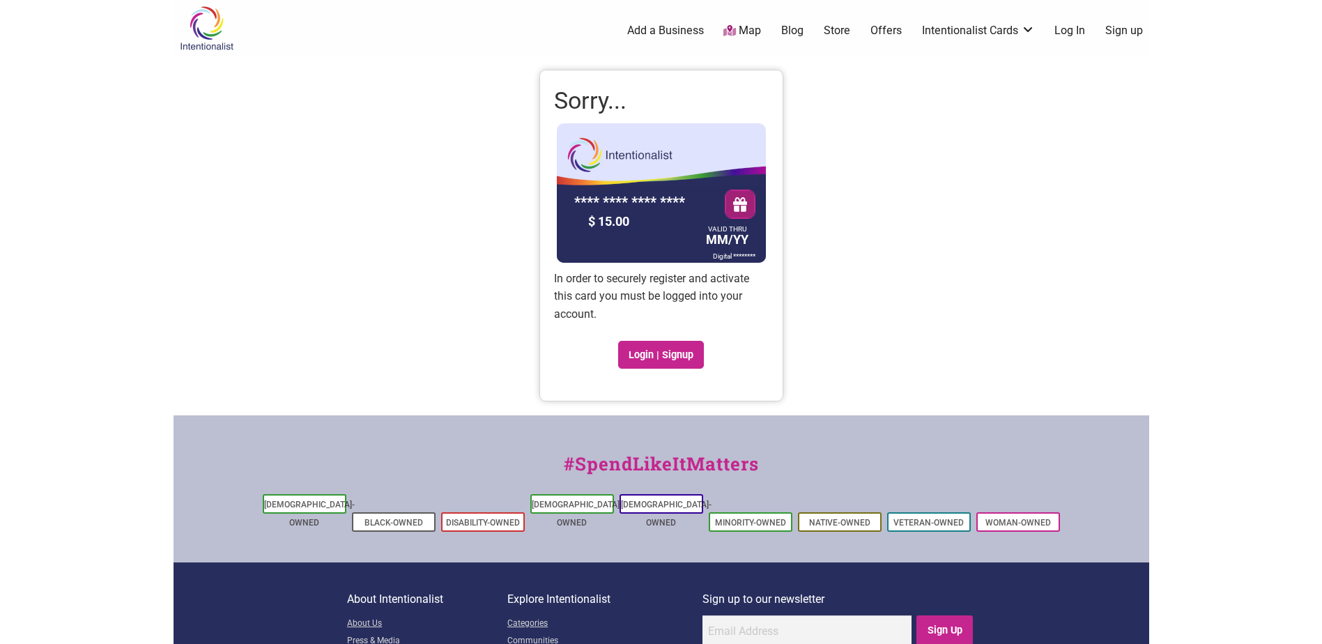 Image resolution: width=1322 pixels, height=644 pixels. Describe the element at coordinates (837, 31) in the screenshot. I see `a: Store` at that location.